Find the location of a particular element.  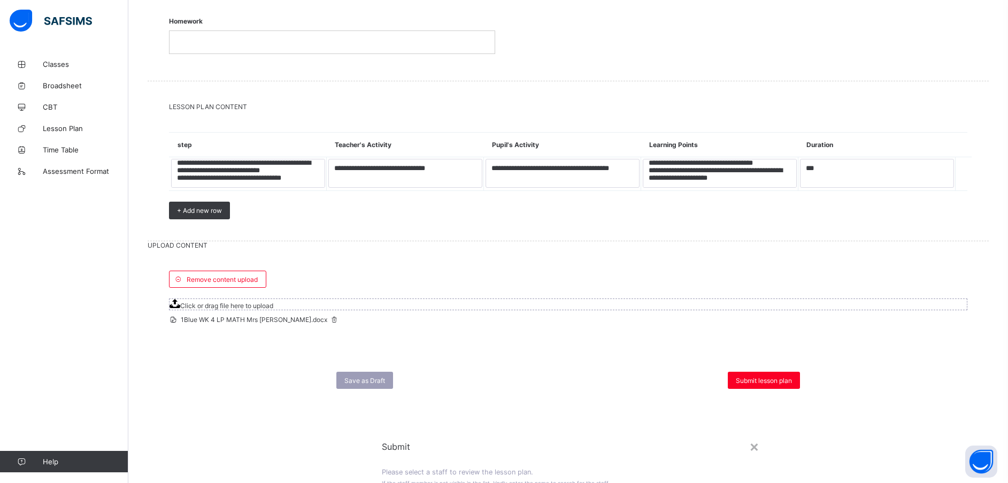

th: Pupil's Activity is located at coordinates (563, 145).